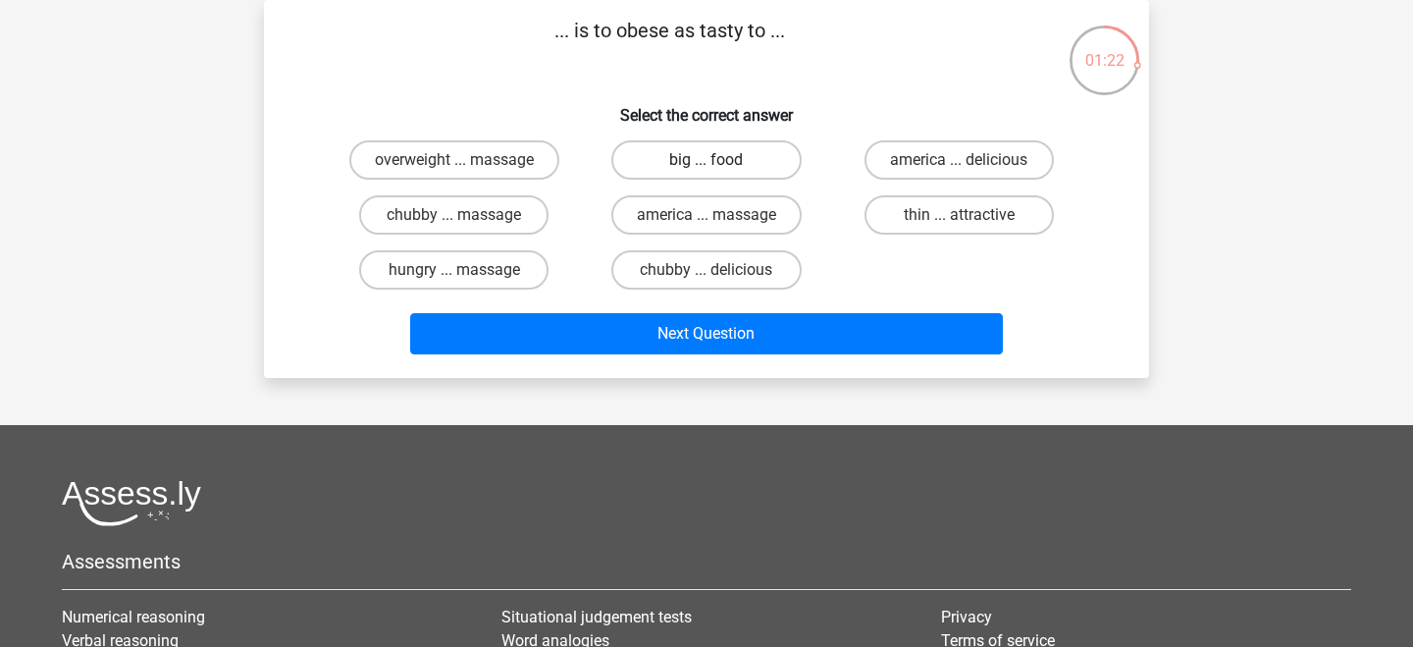  Describe the element at coordinates (959, 160) in the screenshot. I see `label: america ... delicious` at that location.